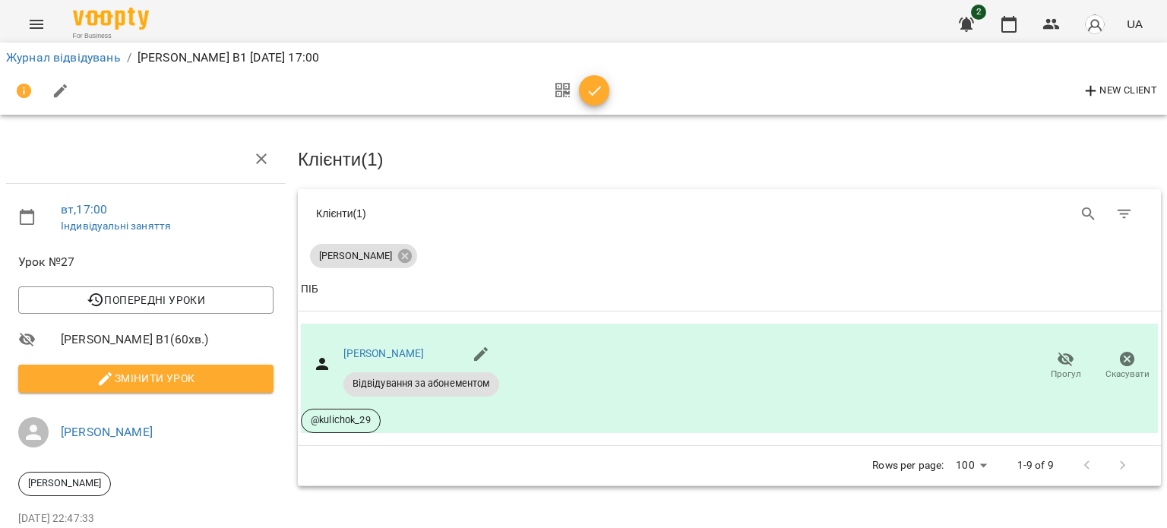 Image resolution: width=1167 pixels, height=528 pixels. What do you see at coordinates (146, 378) in the screenshot?
I see `button: Змінити урок` at bounding box center [146, 378].